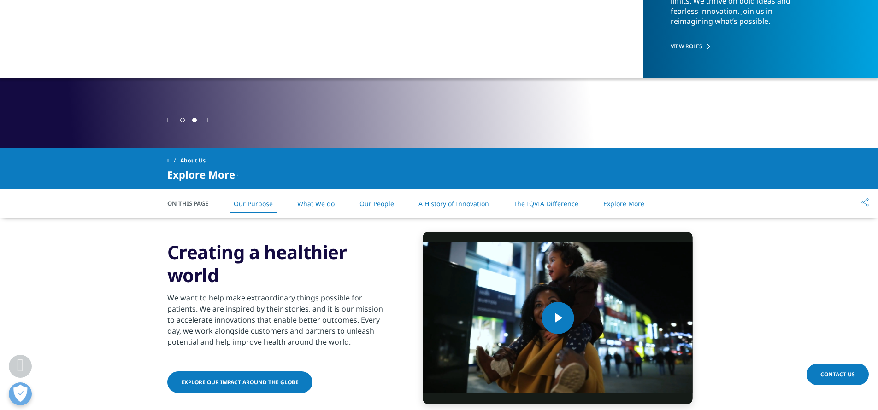 This screenshot has width=878, height=410. Describe the element at coordinates (837, 375) in the screenshot. I see `a: Contact Us` at that location.